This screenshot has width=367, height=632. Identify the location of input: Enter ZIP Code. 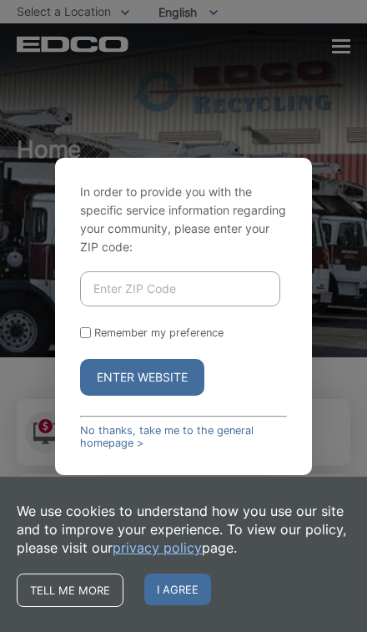
(180, 289).